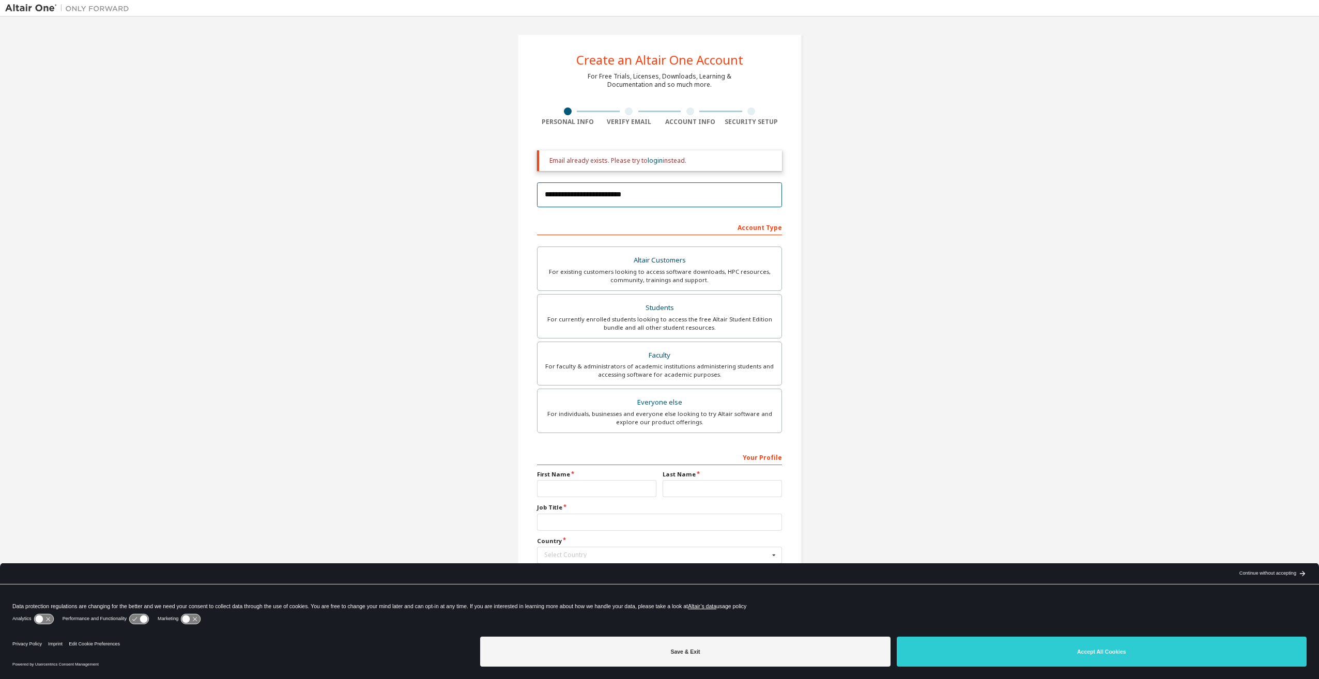 This screenshot has width=1319, height=679. Describe the element at coordinates (657, 555) in the screenshot. I see `div: Select Country` at that location.